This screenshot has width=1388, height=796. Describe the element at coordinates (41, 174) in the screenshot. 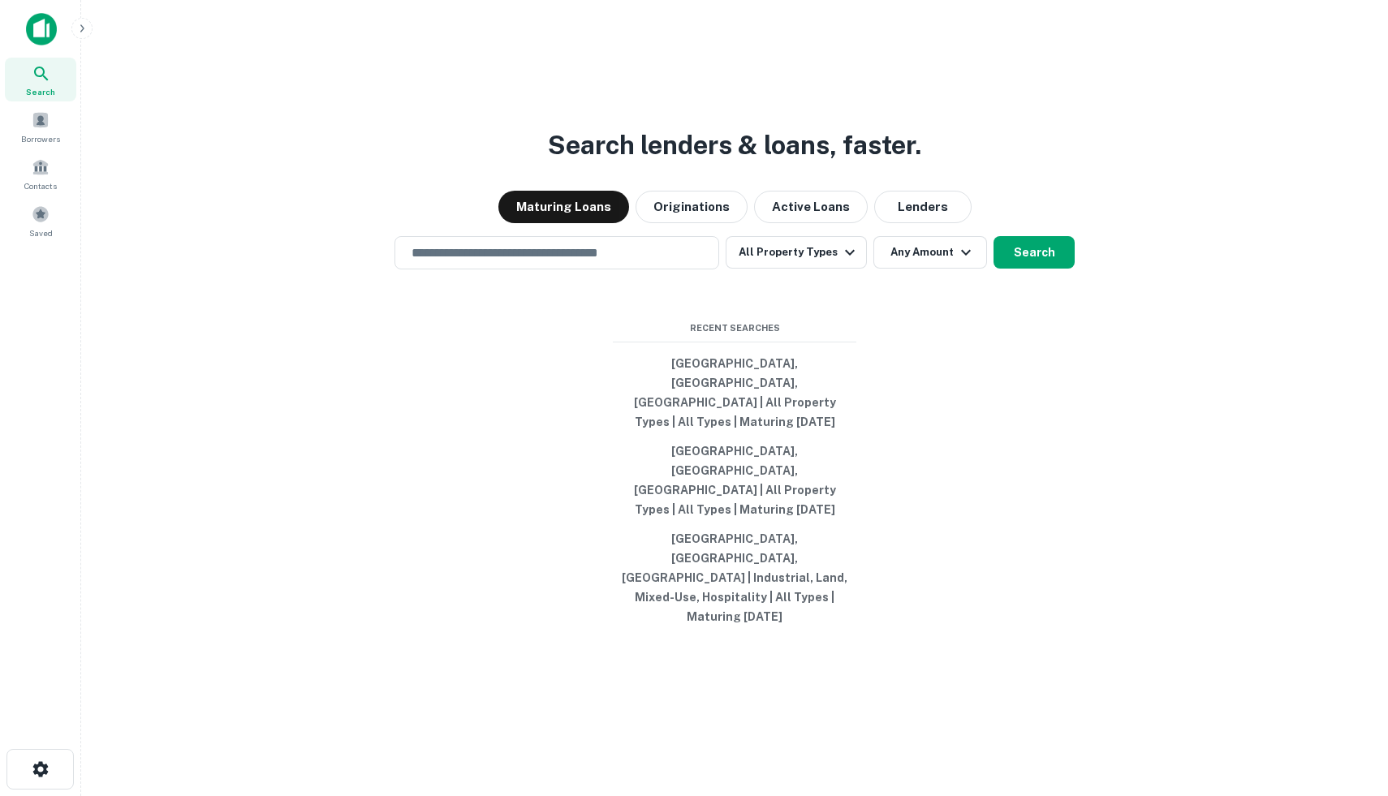

I see `div: Contacts` at that location.